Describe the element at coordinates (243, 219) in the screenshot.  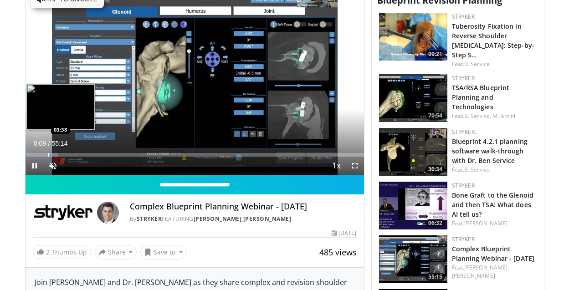
I see `div: By FEATURING ,` at that location.